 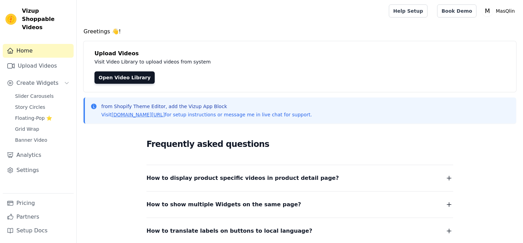 I want to click on a: Setup Docs, so click(x=38, y=230).